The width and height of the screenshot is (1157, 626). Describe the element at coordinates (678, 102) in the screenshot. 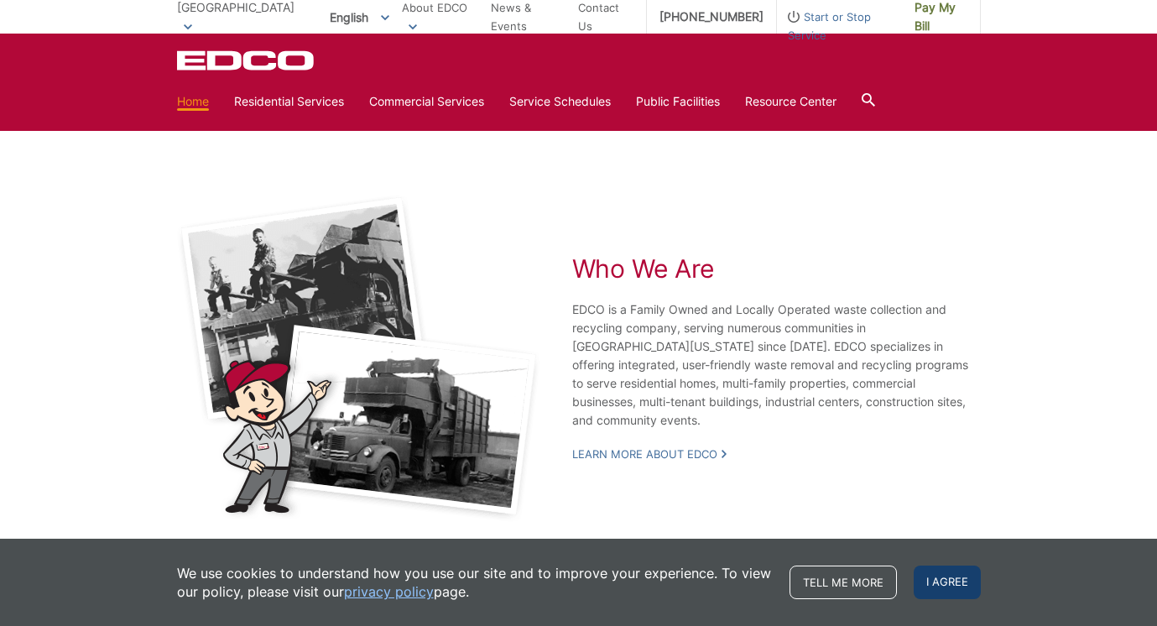

I see `a: Public Facilities` at that location.